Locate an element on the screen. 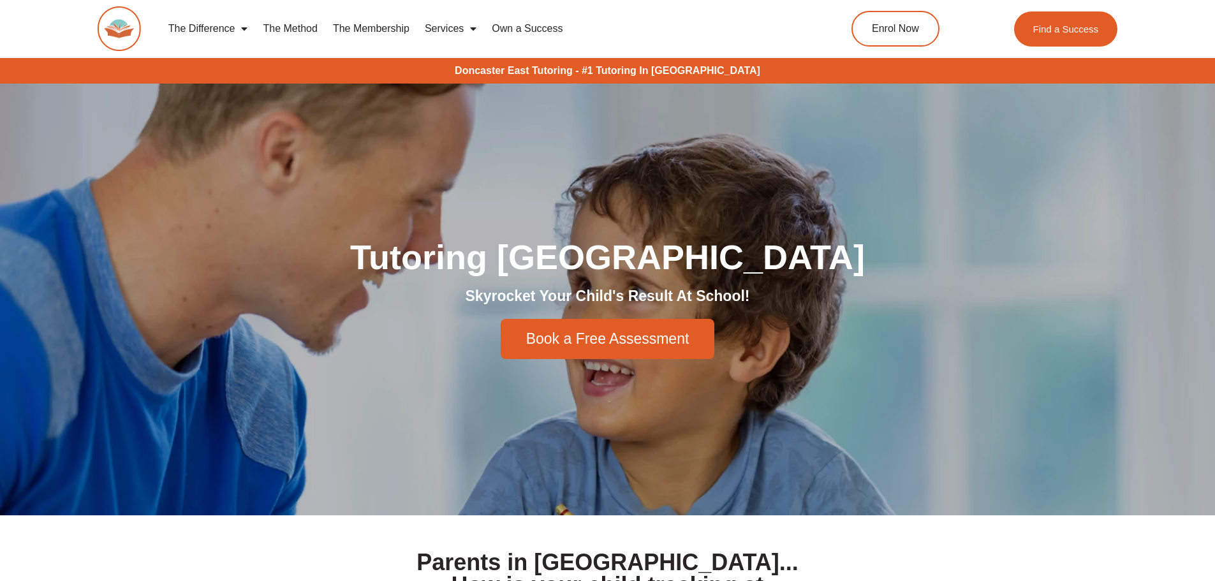 The height and width of the screenshot is (581, 1215). a: The Membership is located at coordinates (371, 29).